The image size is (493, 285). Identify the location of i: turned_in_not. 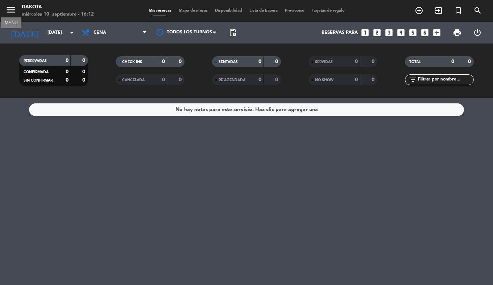
(458, 11).